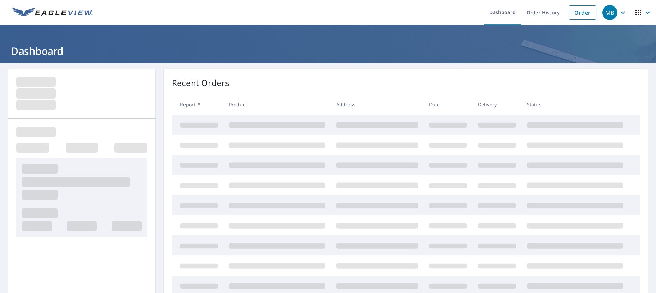 The image size is (656, 293). Describe the element at coordinates (201, 83) in the screenshot. I see `p: Recent Orders` at that location.